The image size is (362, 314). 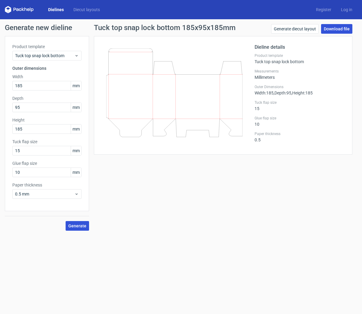 What do you see at coordinates (47, 98) in the screenshot?
I see `label: Depth` at bounding box center [47, 98].